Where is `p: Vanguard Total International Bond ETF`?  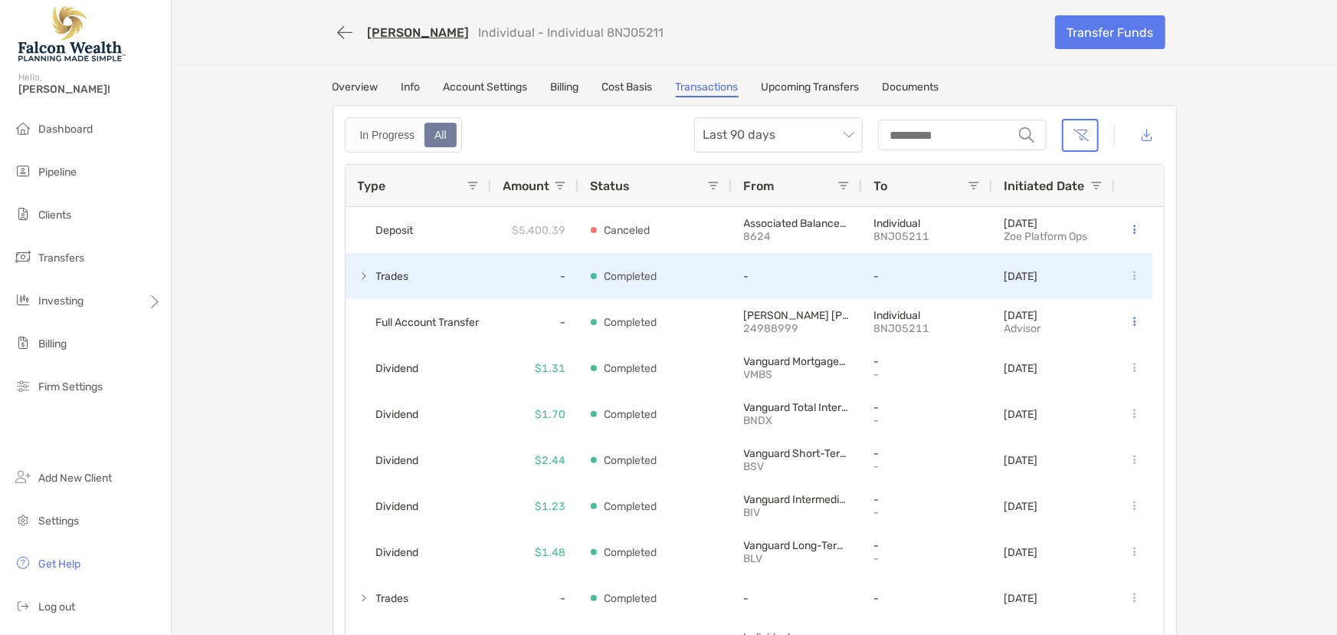 p: Vanguard Total International Bond ETF is located at coordinates (797, 407).